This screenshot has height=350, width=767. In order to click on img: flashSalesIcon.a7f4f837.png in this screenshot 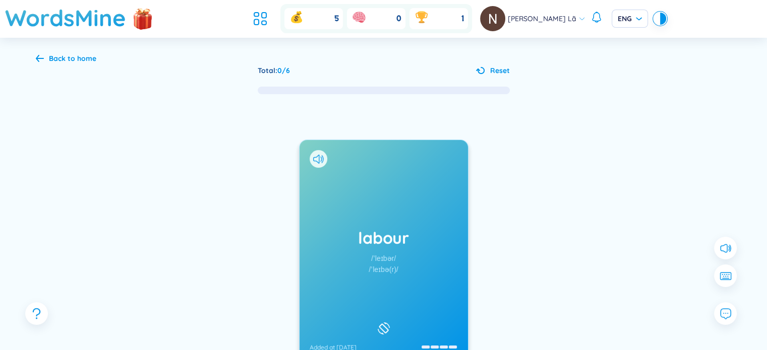, I will do `click(143, 18)`.